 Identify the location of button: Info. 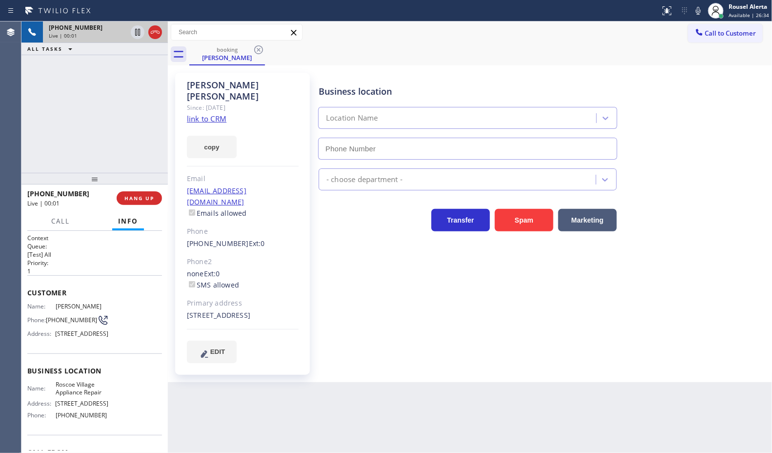
(128, 221).